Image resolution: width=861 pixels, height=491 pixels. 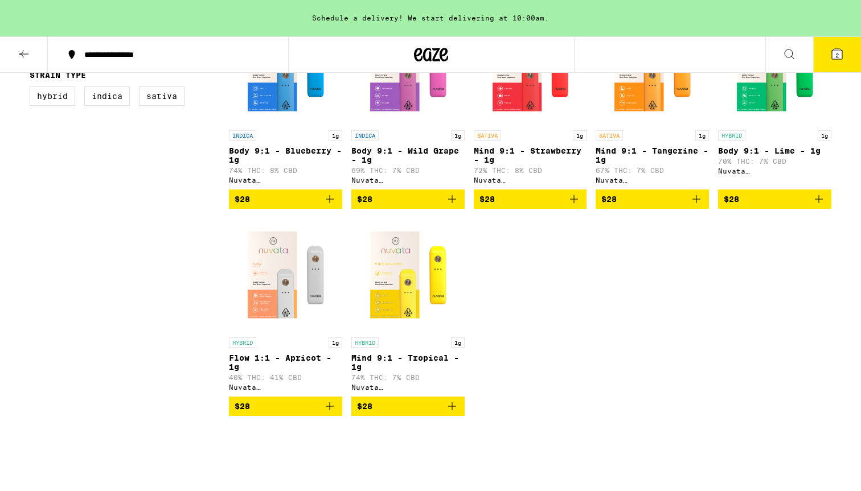 I want to click on legend: Strain Type, so click(x=57, y=75).